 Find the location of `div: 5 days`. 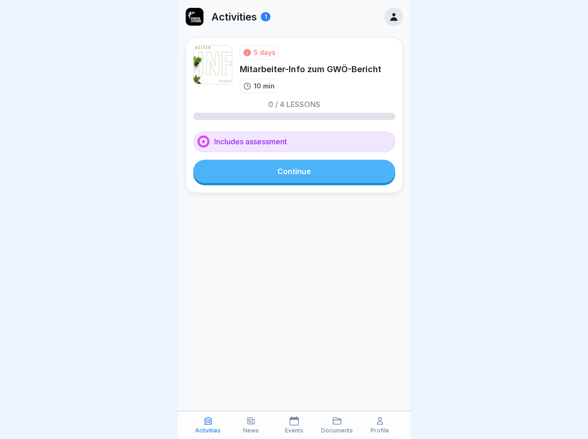

div: 5 days is located at coordinates (265, 52).